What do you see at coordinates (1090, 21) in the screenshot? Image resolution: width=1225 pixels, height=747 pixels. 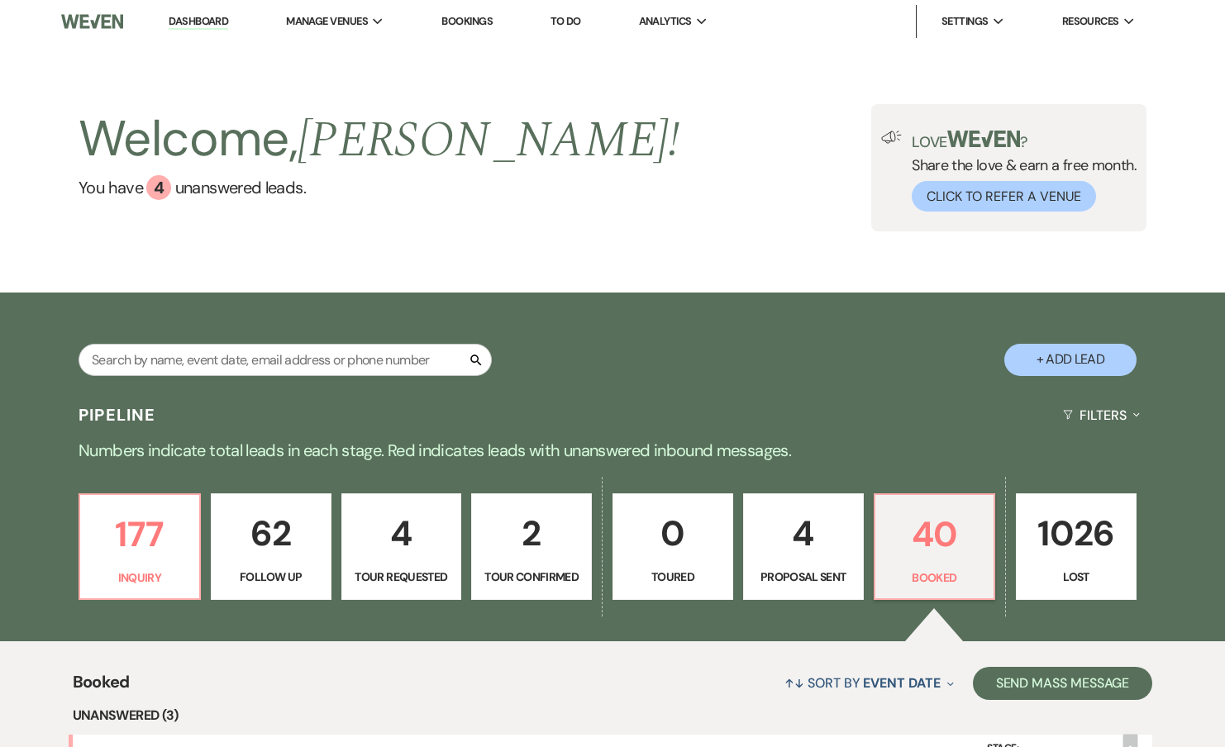 I see `span: Resources` at bounding box center [1090, 21].